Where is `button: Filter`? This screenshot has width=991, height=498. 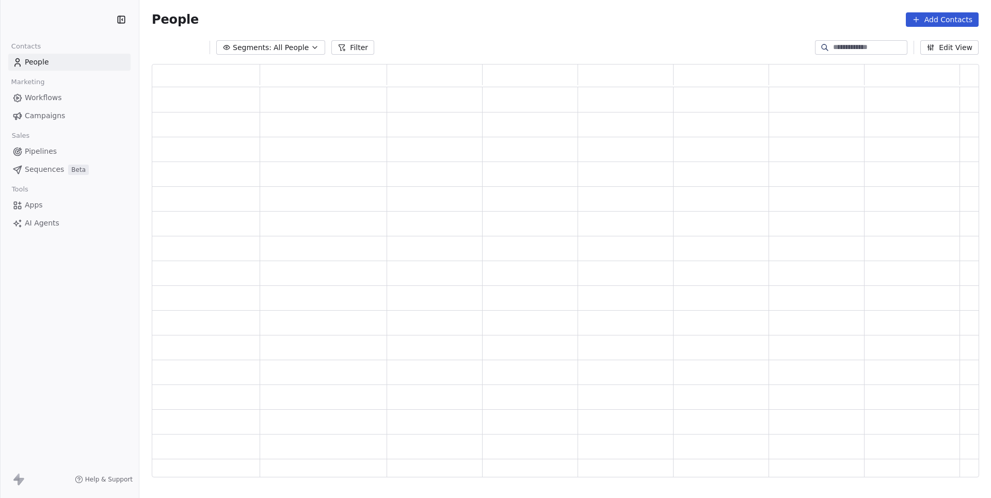
button: Filter is located at coordinates (352, 47).